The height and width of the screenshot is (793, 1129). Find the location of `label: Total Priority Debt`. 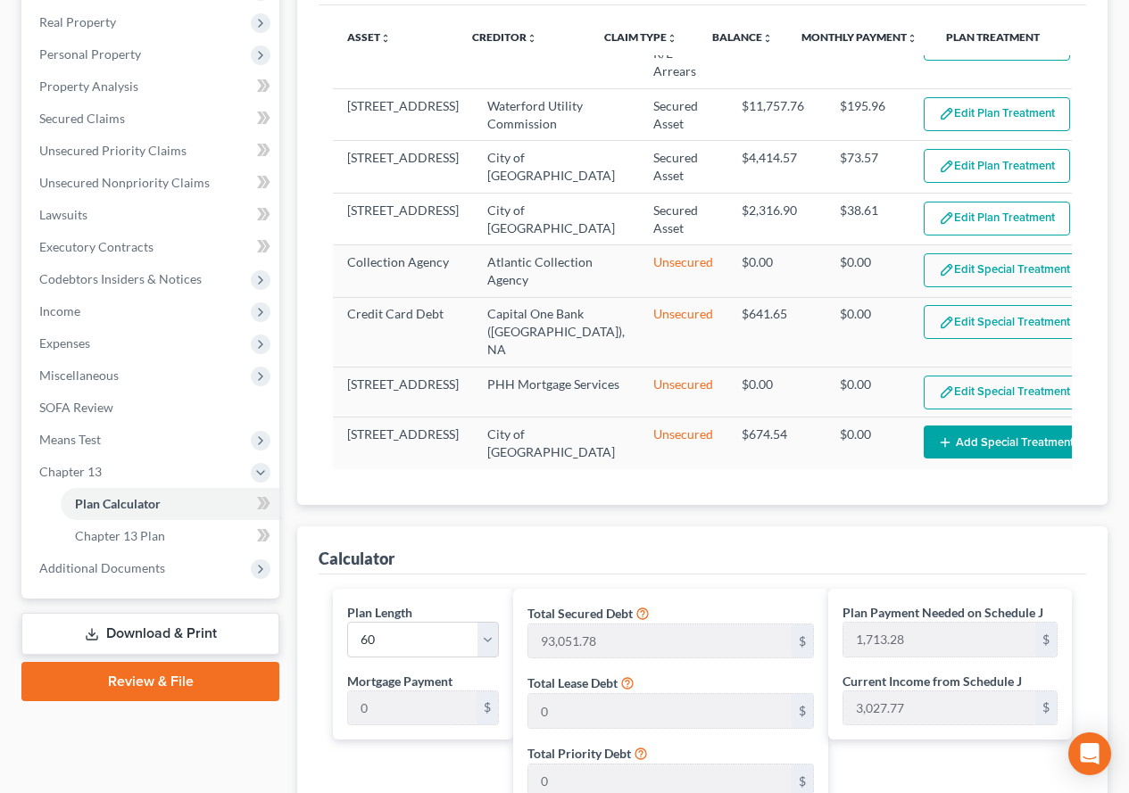

label: Total Priority Debt is located at coordinates (579, 753).